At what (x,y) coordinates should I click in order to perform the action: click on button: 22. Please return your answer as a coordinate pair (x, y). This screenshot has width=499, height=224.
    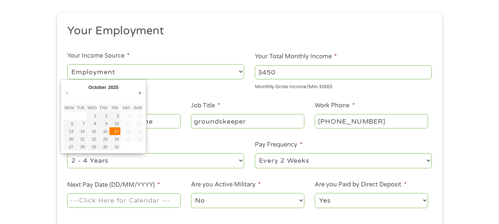
    Looking at the image, I should click on (92, 139).